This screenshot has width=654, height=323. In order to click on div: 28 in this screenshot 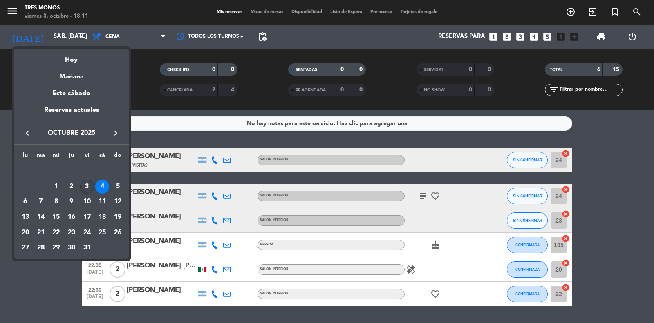, I will do `click(41, 248)`.